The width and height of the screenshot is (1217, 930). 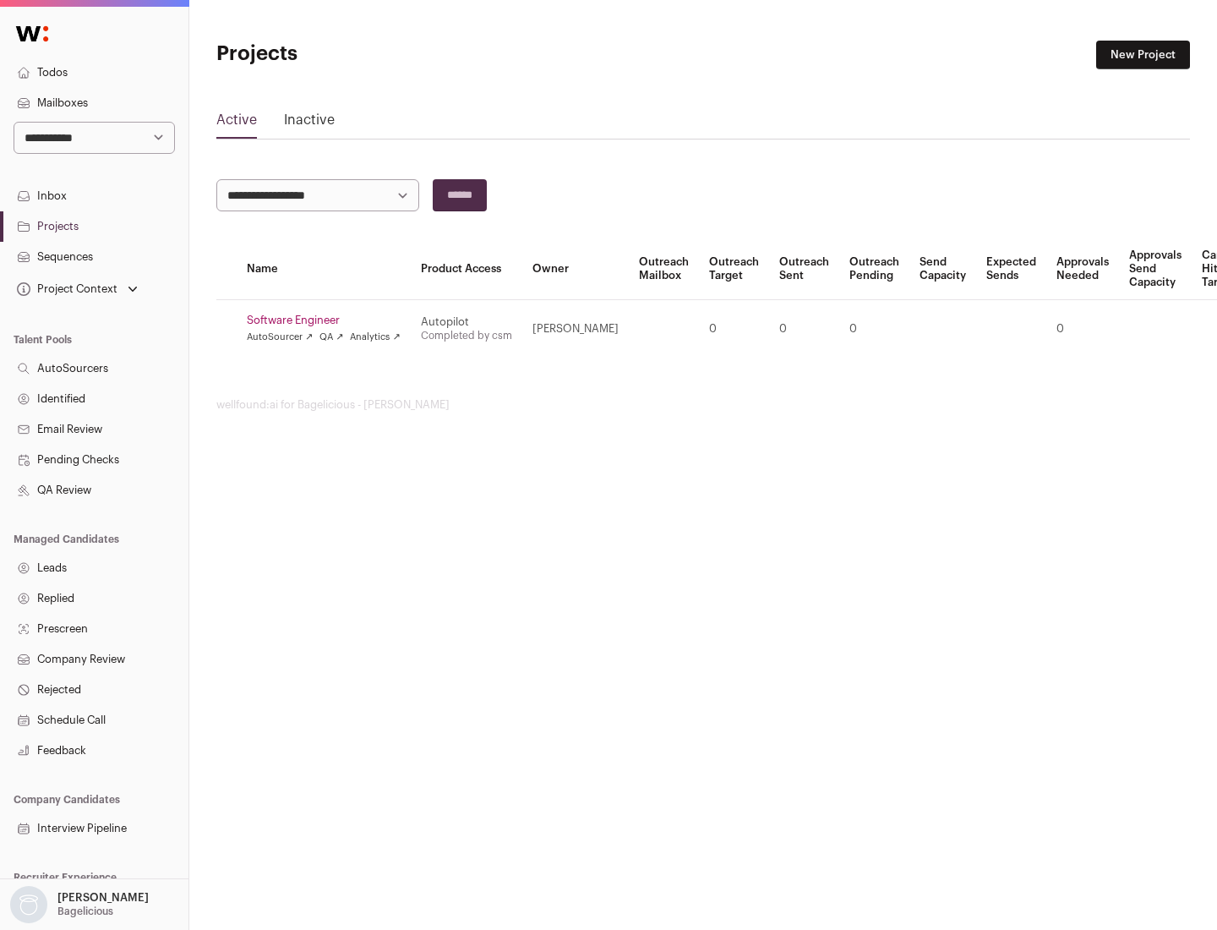 I want to click on a: Inactive, so click(x=309, y=123).